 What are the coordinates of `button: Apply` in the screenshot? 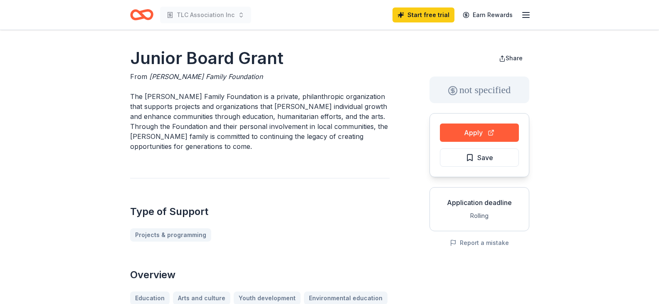 It's located at (479, 133).